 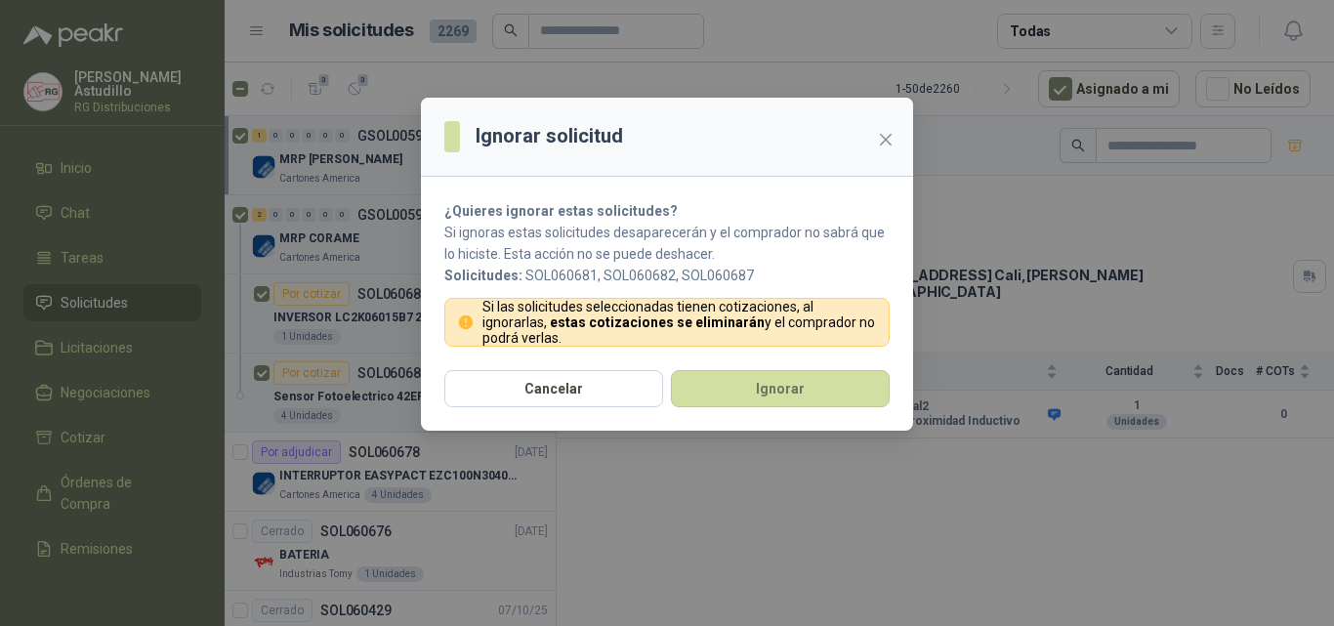 I want to click on span: close, so click(x=886, y=140).